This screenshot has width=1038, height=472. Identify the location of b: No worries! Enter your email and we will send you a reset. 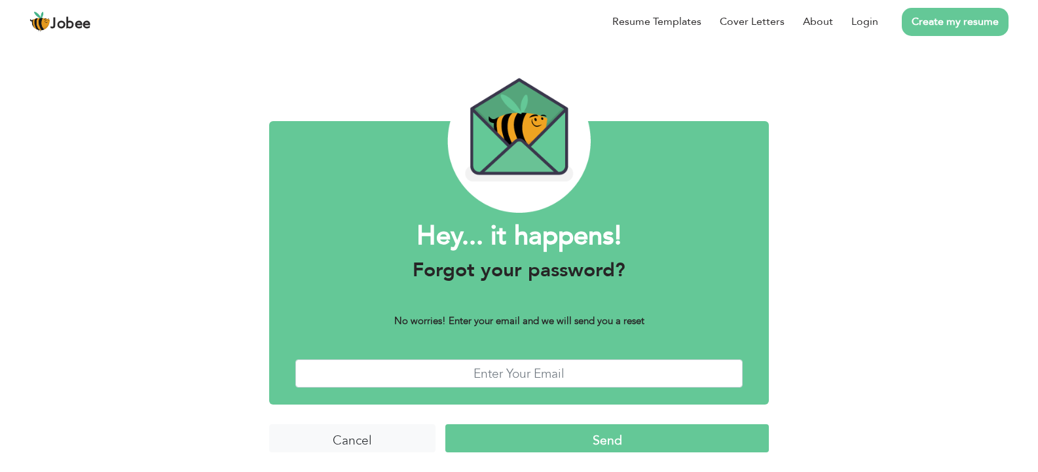
(519, 321).